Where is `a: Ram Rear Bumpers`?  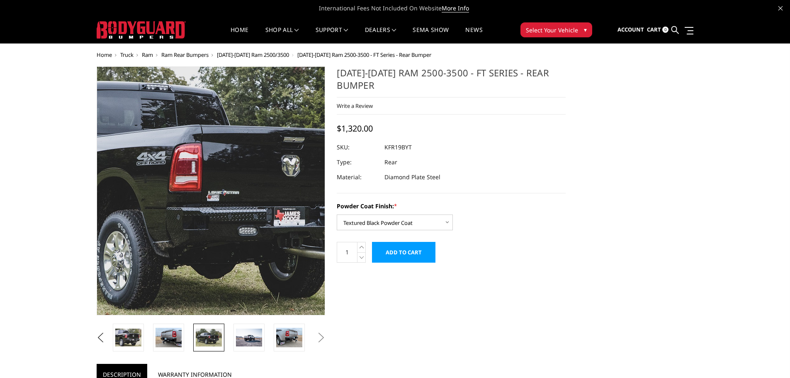
a: Ram Rear Bumpers is located at coordinates (185, 55).